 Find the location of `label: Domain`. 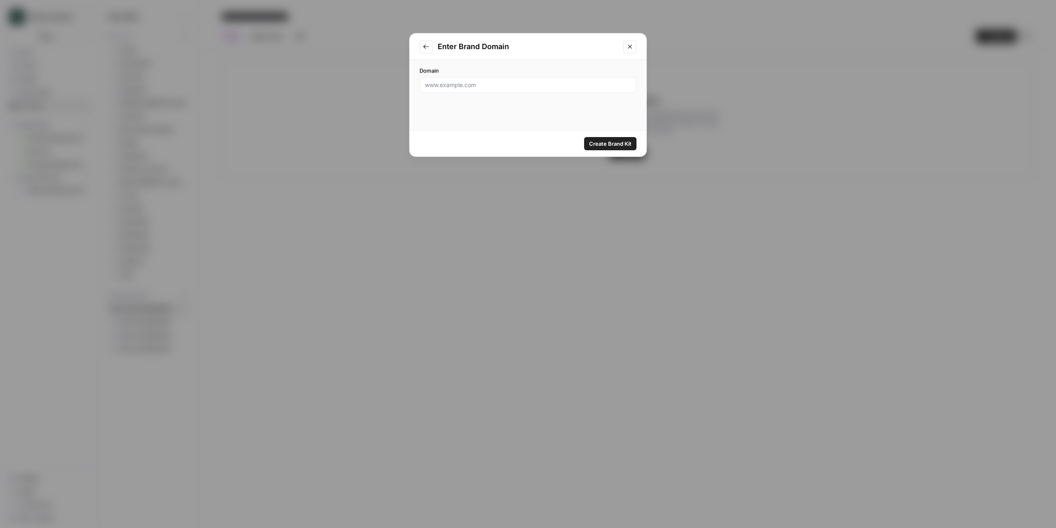

label: Domain is located at coordinates (528, 71).